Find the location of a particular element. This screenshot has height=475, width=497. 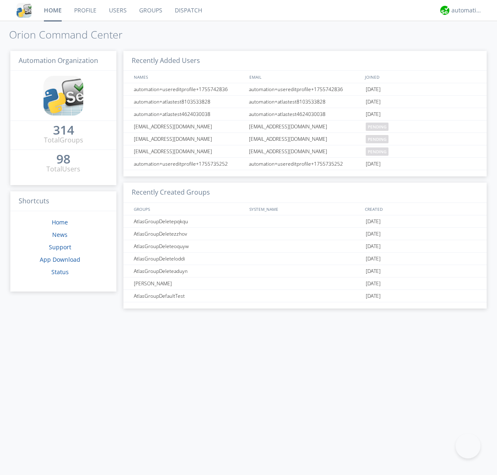

div: 98 is located at coordinates (63, 159).